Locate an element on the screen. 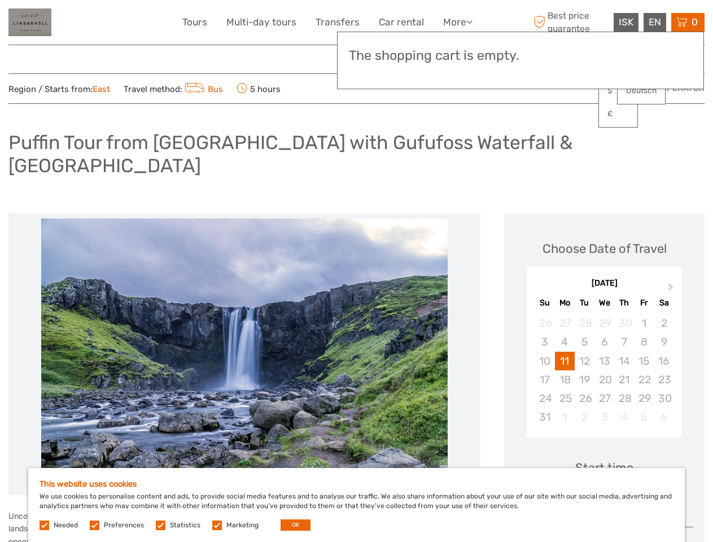 Image resolution: width=713 pixels, height=542 pixels. button: Open LiveChat chat widget is located at coordinates (137, 24).